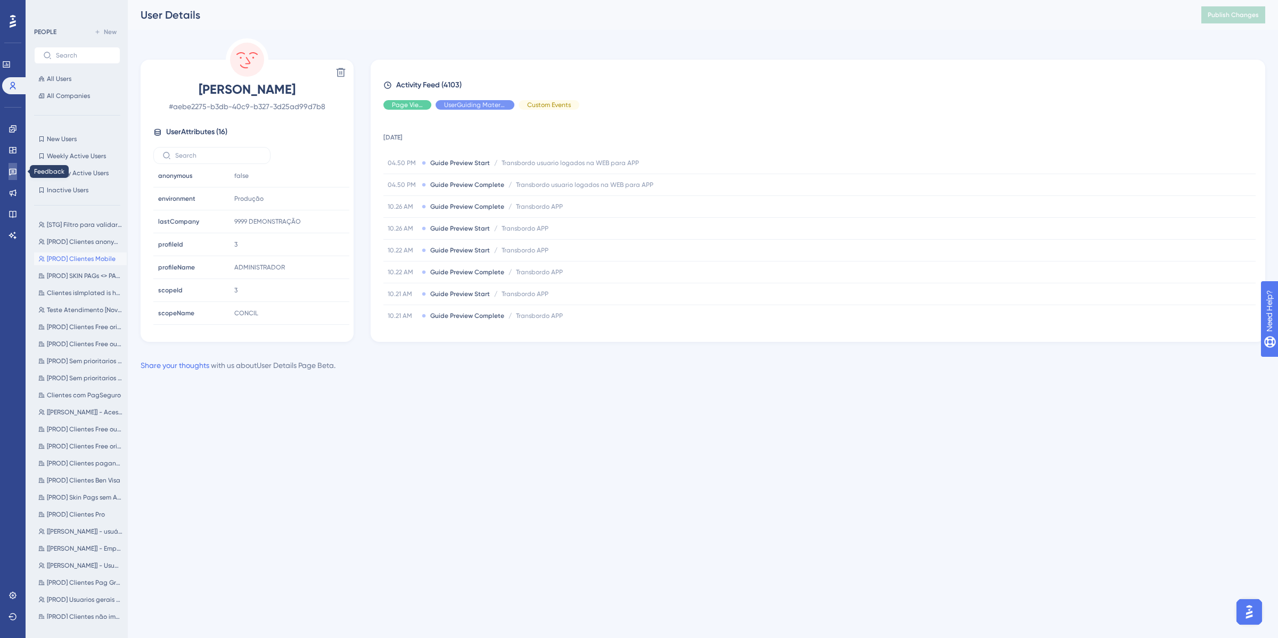 The width and height of the screenshot is (1278, 638). Describe the element at coordinates (196, 132) in the screenshot. I see `span: User Attributes ( 16 )` at that location.